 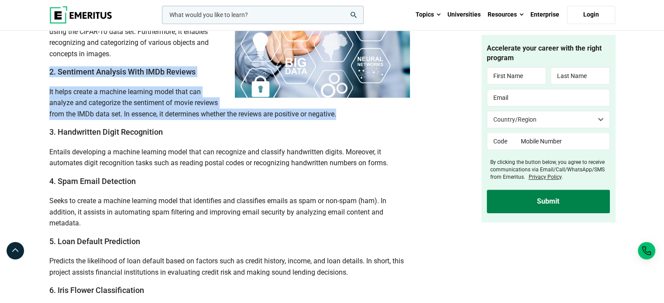 What do you see at coordinates (548, 120) in the screenshot?
I see `select: Country` at bounding box center [548, 120].